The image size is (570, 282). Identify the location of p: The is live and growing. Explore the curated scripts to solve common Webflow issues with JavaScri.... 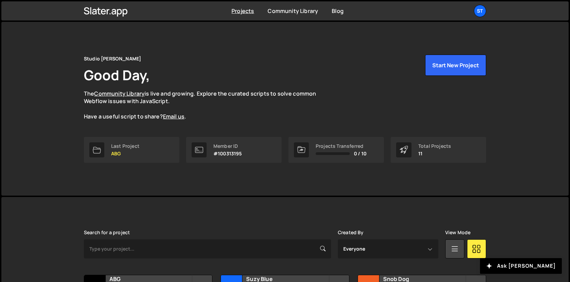
(207, 105).